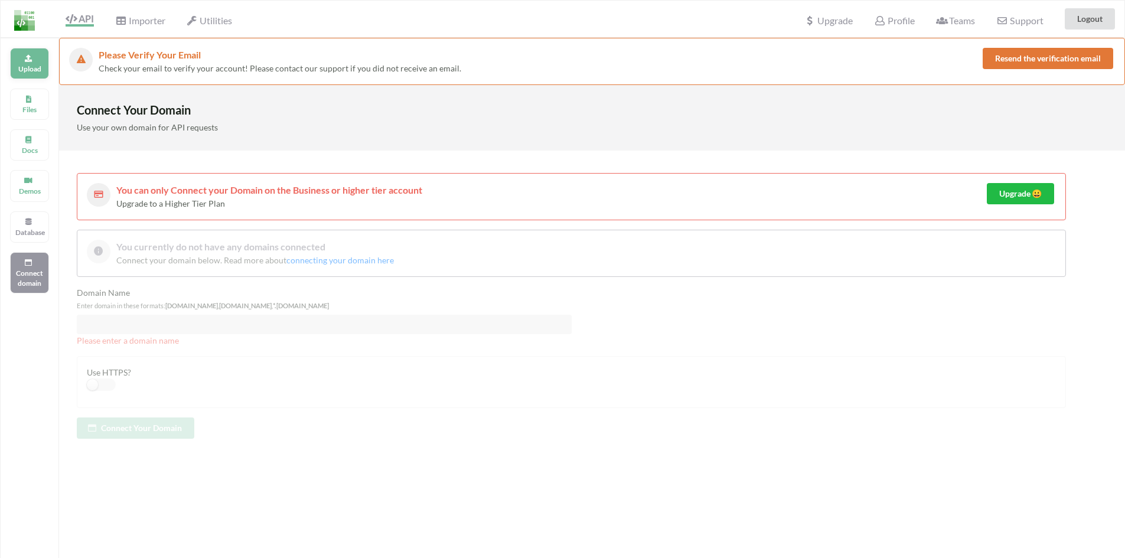 Image resolution: width=1125 pixels, height=558 pixels. What do you see at coordinates (30, 69) in the screenshot?
I see `p: Upload` at bounding box center [30, 69].